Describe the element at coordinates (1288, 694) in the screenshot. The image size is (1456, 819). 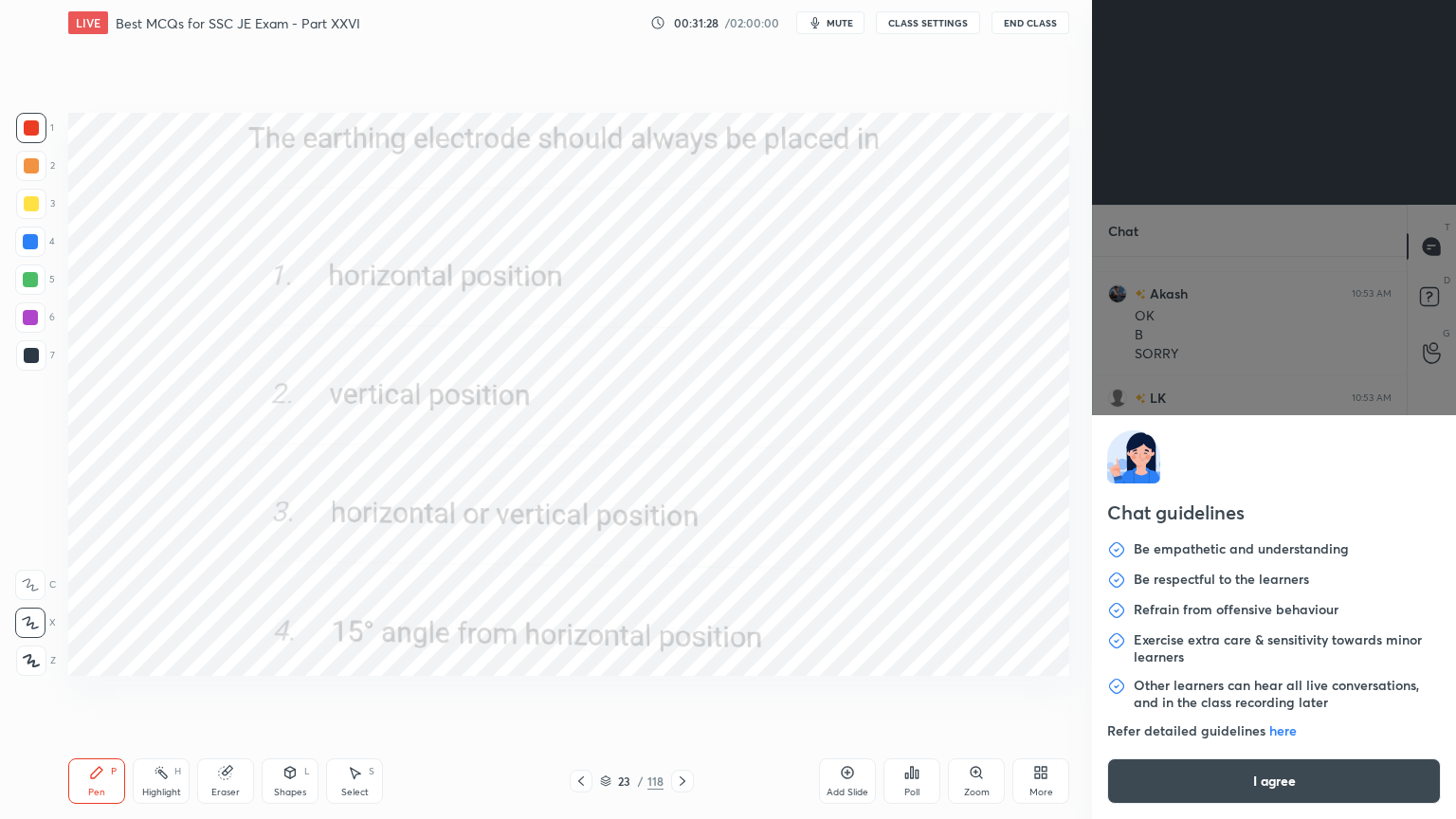
I see `p: Other learners can hear all live conversations, and in the class recording later` at that location.